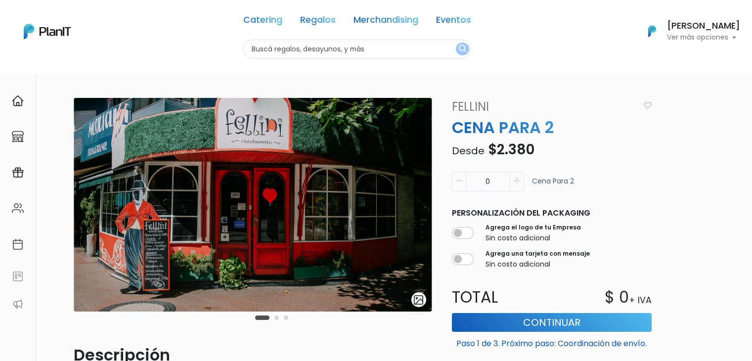 The width and height of the screenshot is (752, 361). I want to click on p: Ver más opciones, so click(704, 38).